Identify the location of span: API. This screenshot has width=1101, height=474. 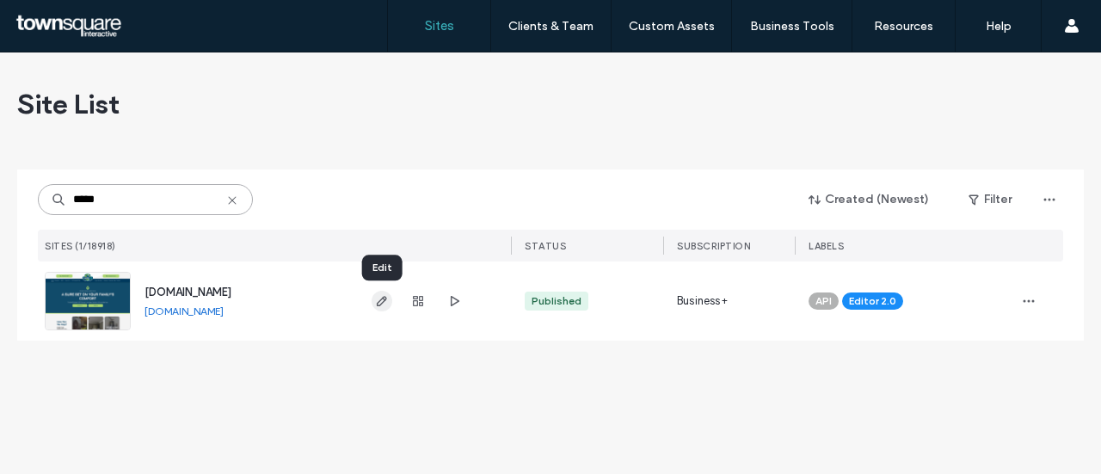
(823, 301).